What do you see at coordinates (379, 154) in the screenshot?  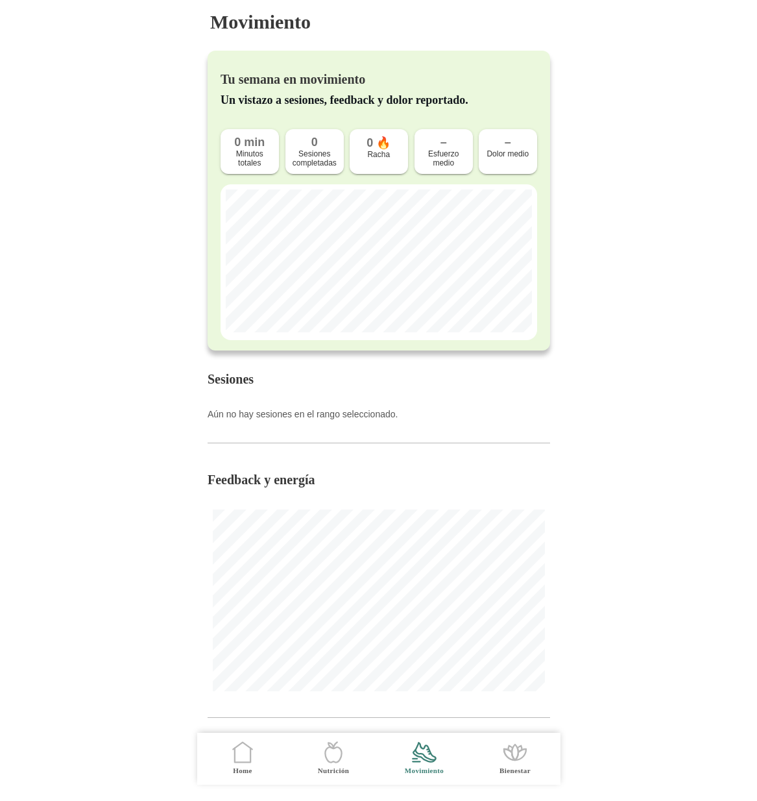 I see `div: Racha` at bounding box center [379, 154].